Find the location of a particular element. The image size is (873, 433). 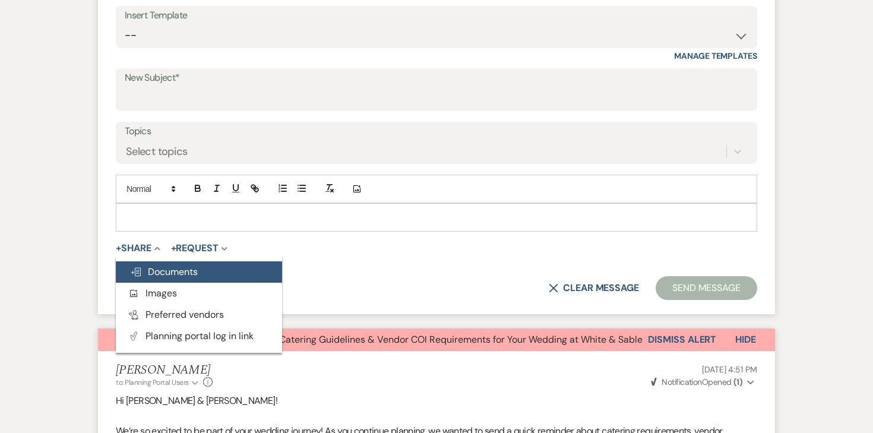

button: Send Message is located at coordinates (706, 288).